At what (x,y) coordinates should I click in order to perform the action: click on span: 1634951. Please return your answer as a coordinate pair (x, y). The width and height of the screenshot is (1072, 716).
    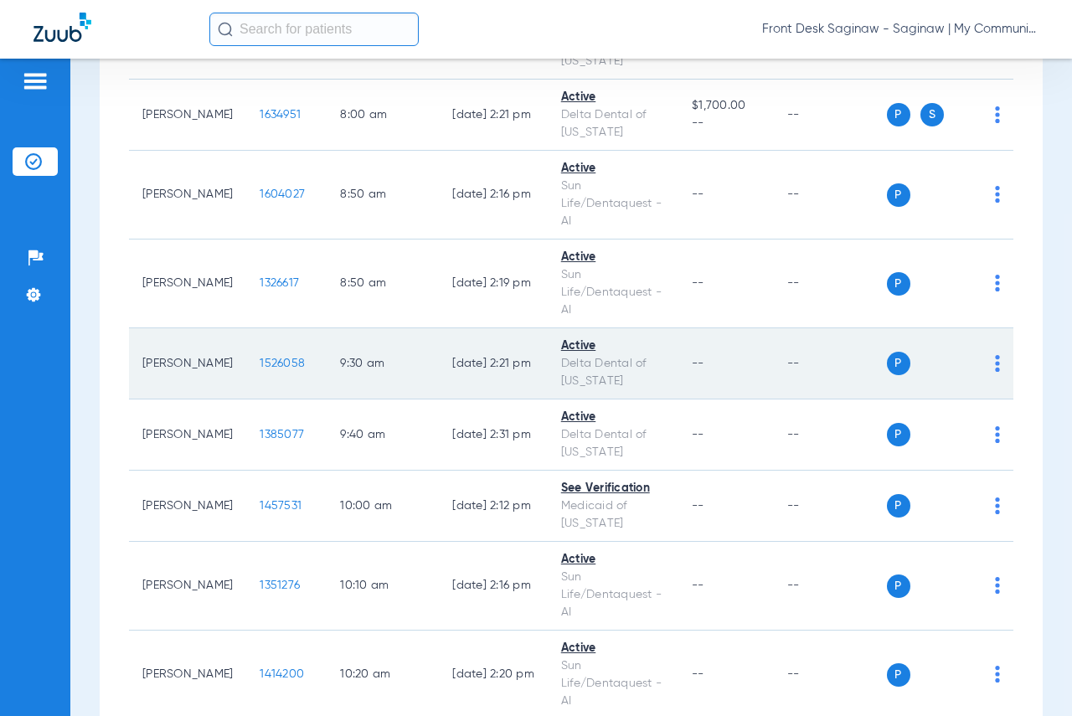
    Looking at the image, I should click on (280, 115).